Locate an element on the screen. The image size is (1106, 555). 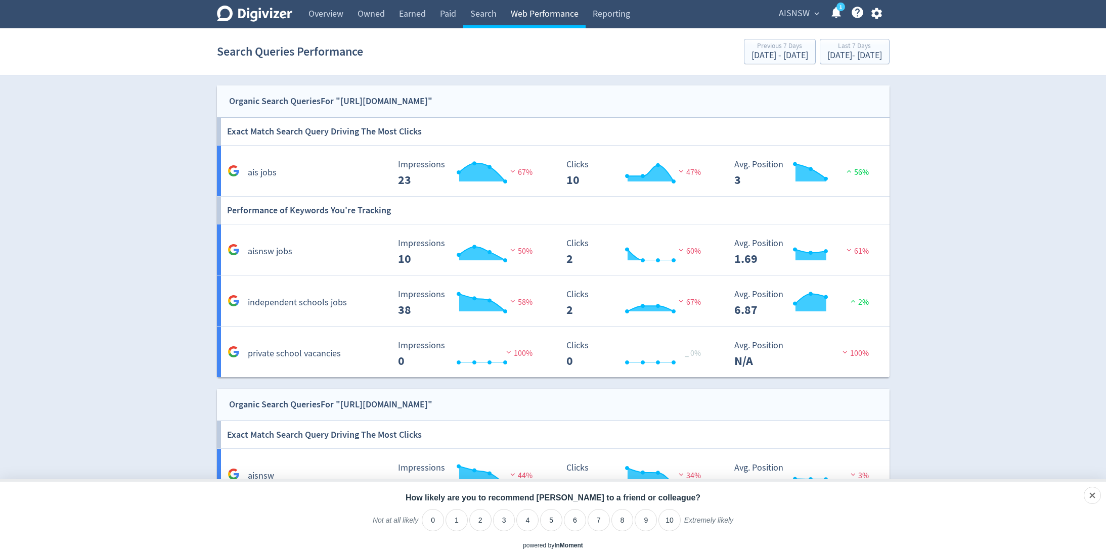
h5: aisnsw jobs is located at coordinates (270, 252).